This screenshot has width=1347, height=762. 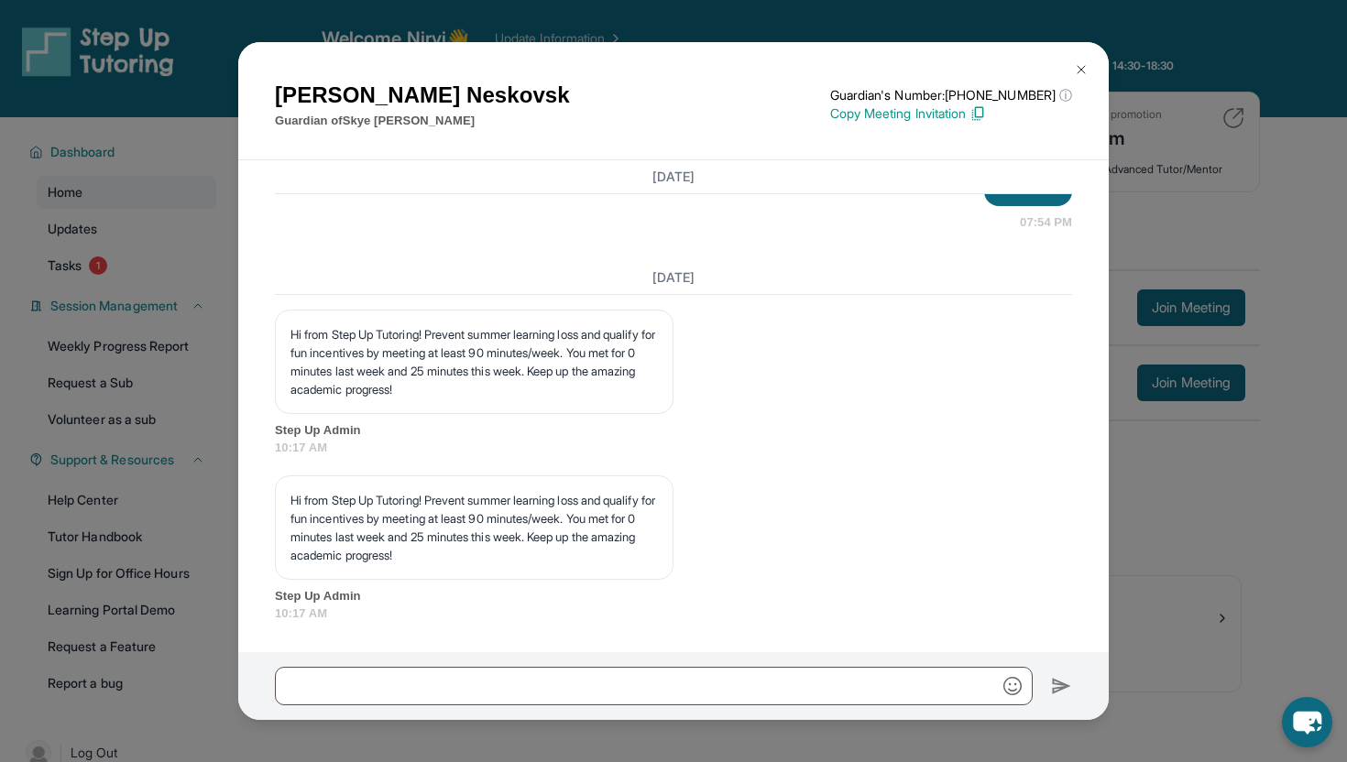 What do you see at coordinates (1065, 95) in the screenshot?
I see `span: ⓘ` at bounding box center [1065, 95].